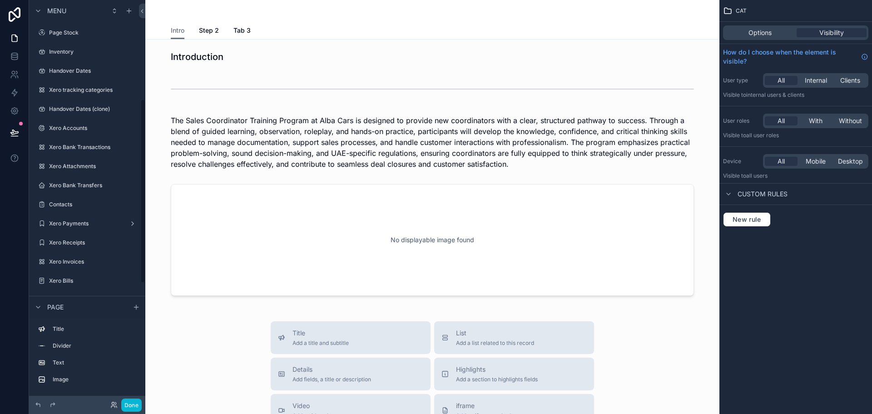 This screenshot has width=872, height=414. Describe the element at coordinates (94, 128) in the screenshot. I see `label: Xero Accounts` at that location.